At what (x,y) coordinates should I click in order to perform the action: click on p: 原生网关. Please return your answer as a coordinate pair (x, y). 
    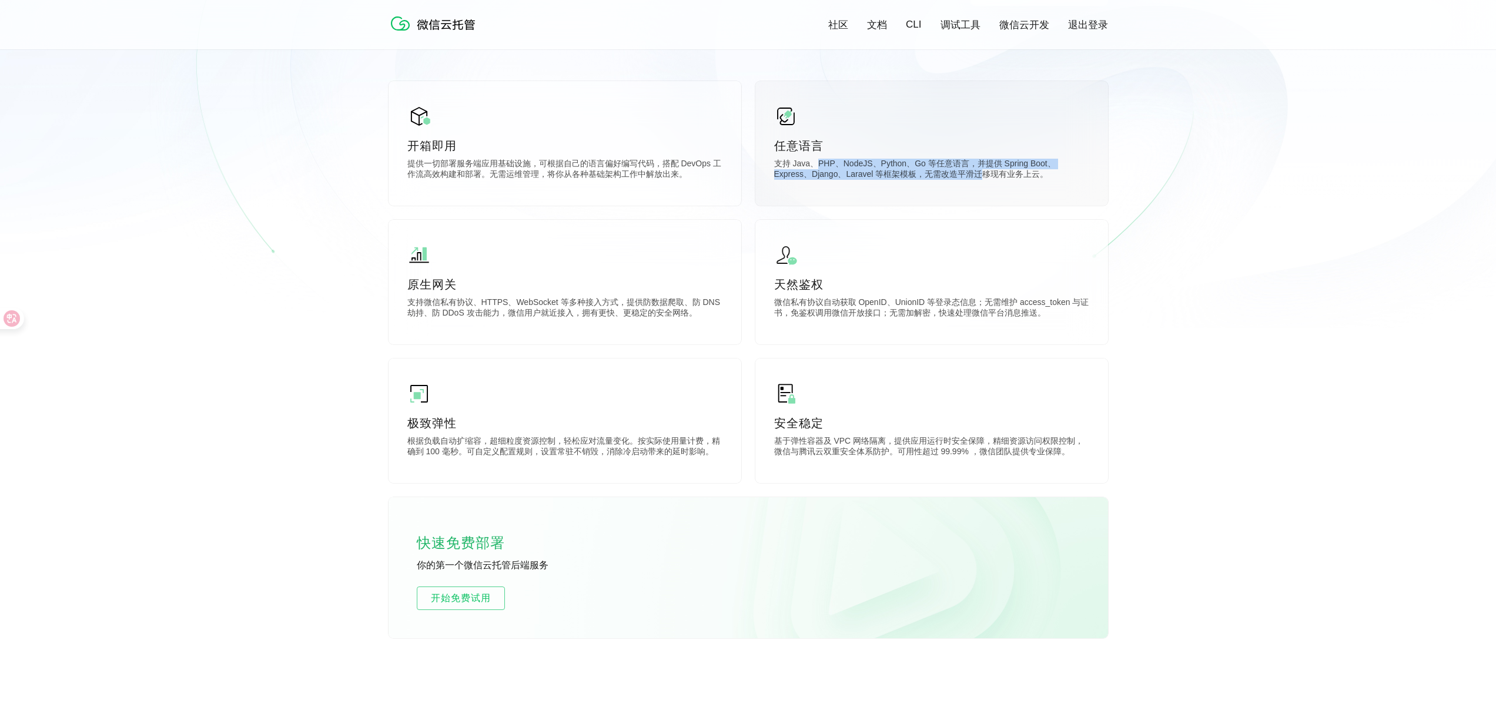
    Looking at the image, I should click on (565, 285).